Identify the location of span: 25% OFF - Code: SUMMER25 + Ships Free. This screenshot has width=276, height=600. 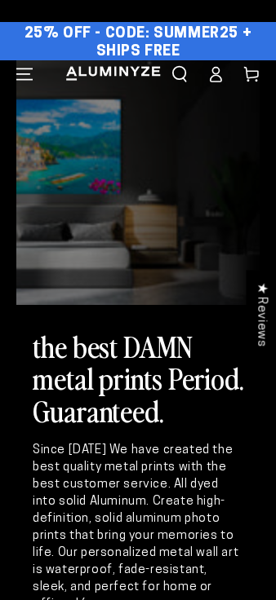
(138, 42).